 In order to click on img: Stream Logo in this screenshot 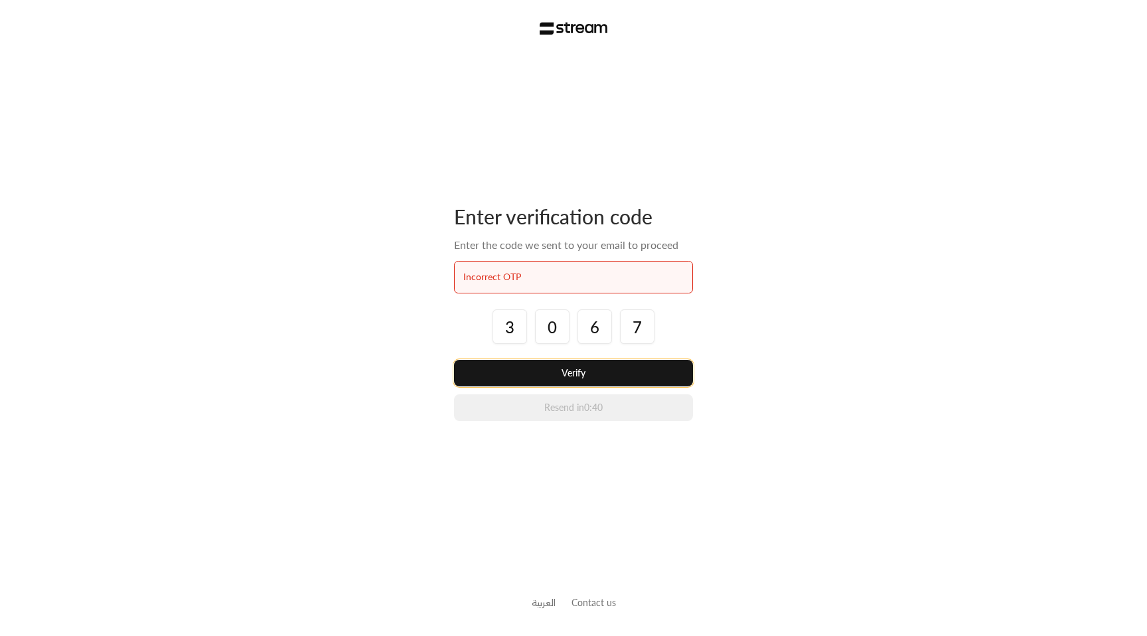, I will do `click(574, 29)`.